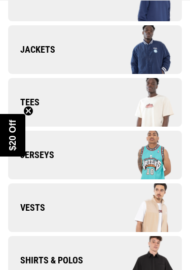 This screenshot has width=190, height=270. What do you see at coordinates (13, 135) in the screenshot?
I see `span: $20 Off` at bounding box center [13, 135].